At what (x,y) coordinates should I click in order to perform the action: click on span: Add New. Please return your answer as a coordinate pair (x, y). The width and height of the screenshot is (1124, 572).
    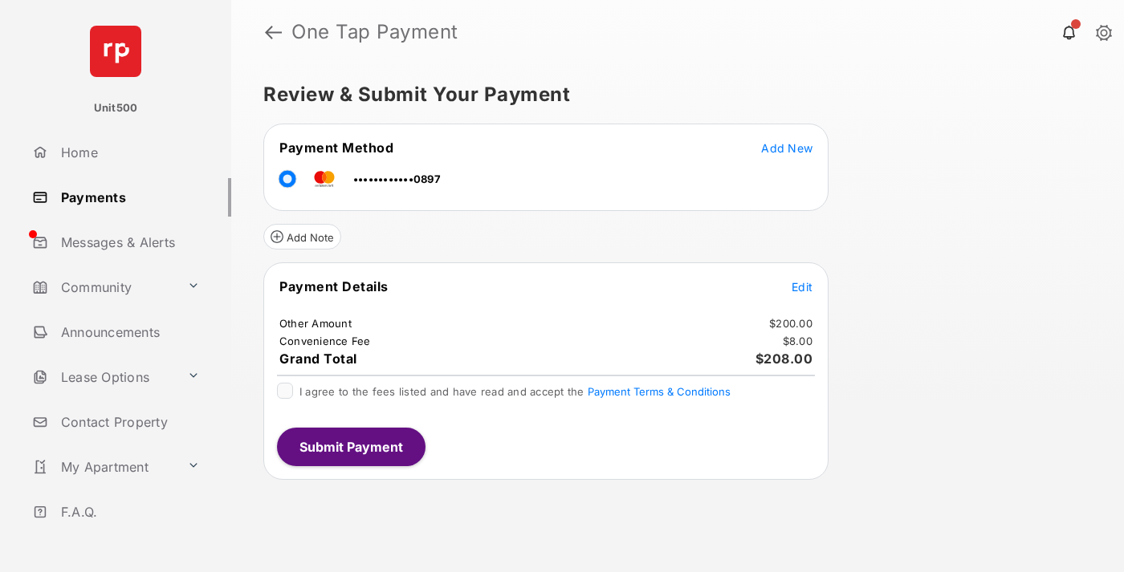
    Looking at the image, I should click on (787, 148).